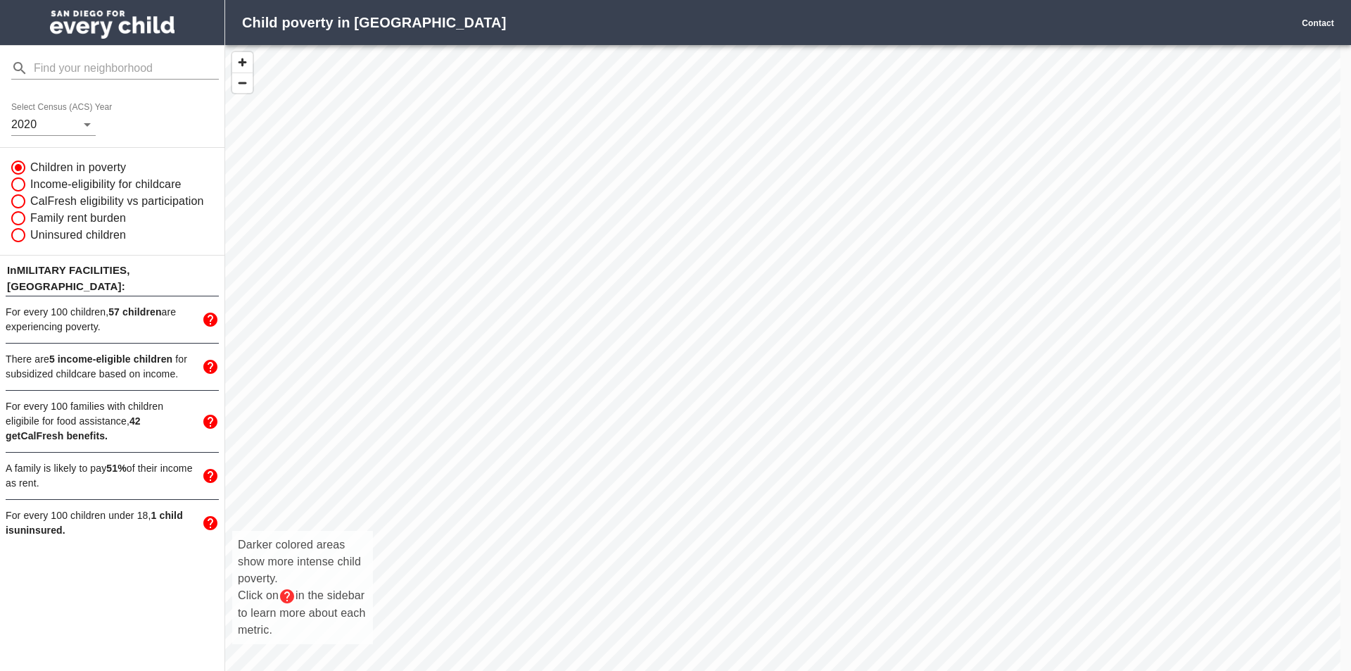 This screenshot has width=1351, height=671. Describe the element at coordinates (242, 82) in the screenshot. I see `button: Zoom Out` at that location.